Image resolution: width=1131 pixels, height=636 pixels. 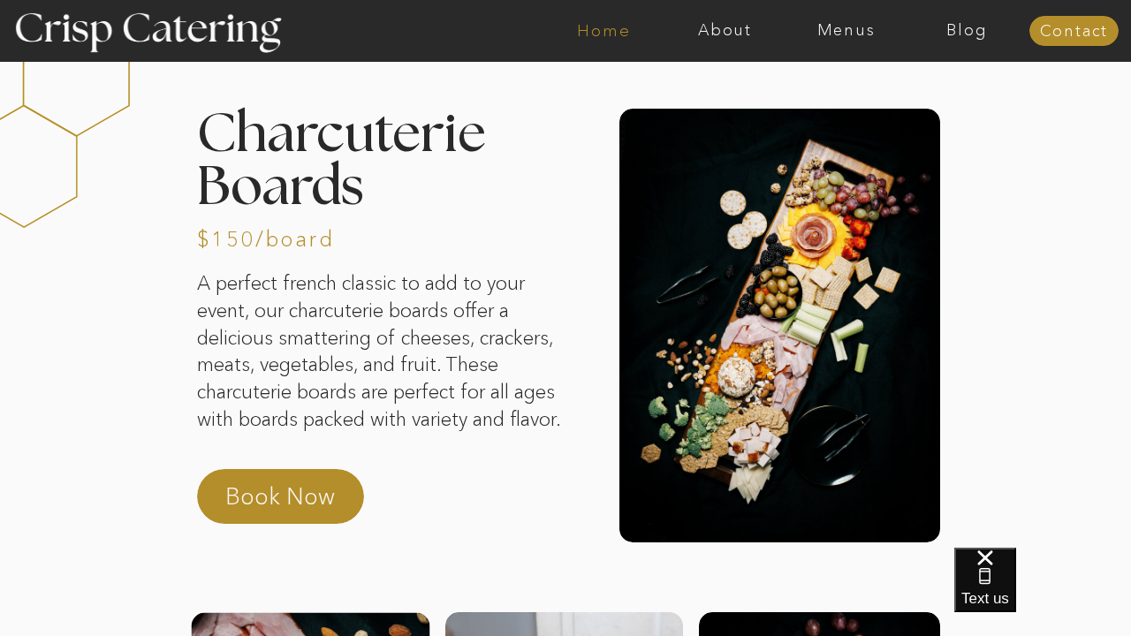 What do you see at coordinates (31, 50) in the screenshot?
I see `span: Text us` at bounding box center [31, 50].